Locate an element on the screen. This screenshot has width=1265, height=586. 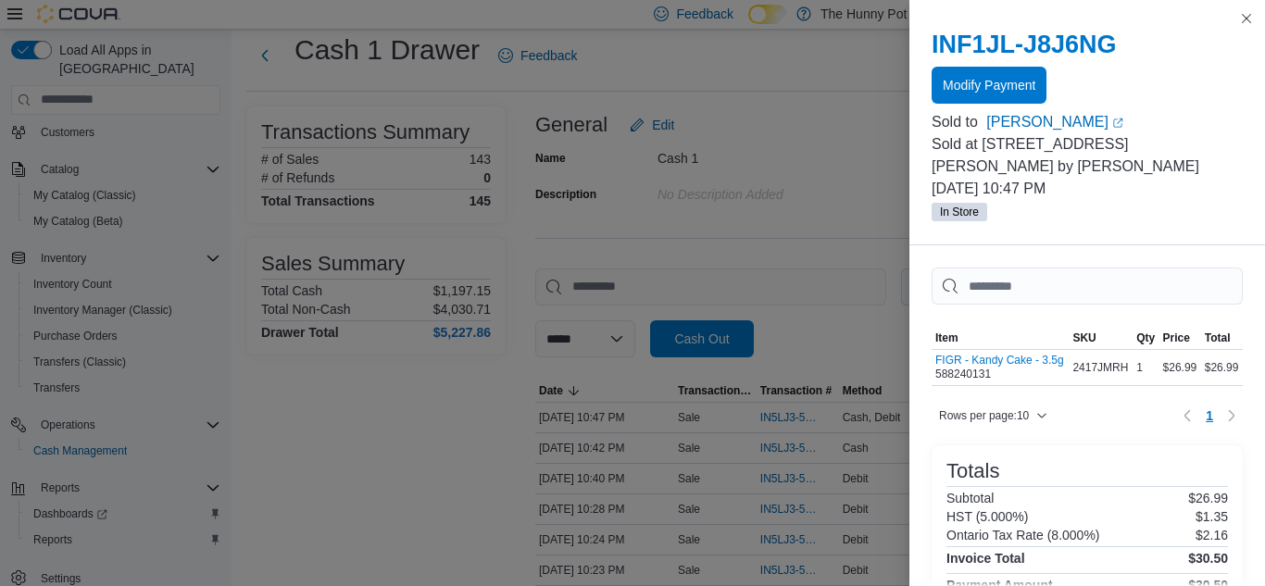
button: Next page is located at coordinates (1232, 416).